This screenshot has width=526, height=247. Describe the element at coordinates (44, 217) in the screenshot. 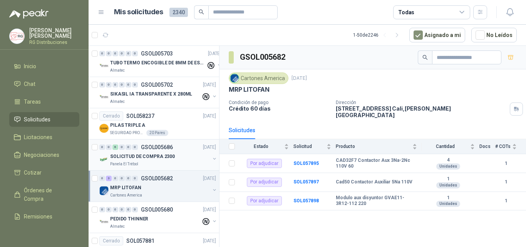

I see `a: Remisiones` at that location.